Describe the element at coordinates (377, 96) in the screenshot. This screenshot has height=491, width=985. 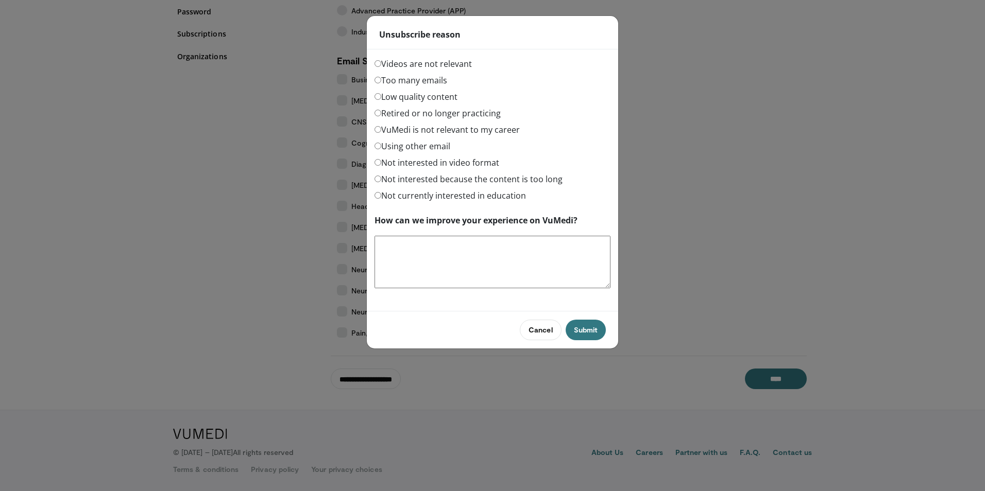
I see `input: Low quality content` at that location.